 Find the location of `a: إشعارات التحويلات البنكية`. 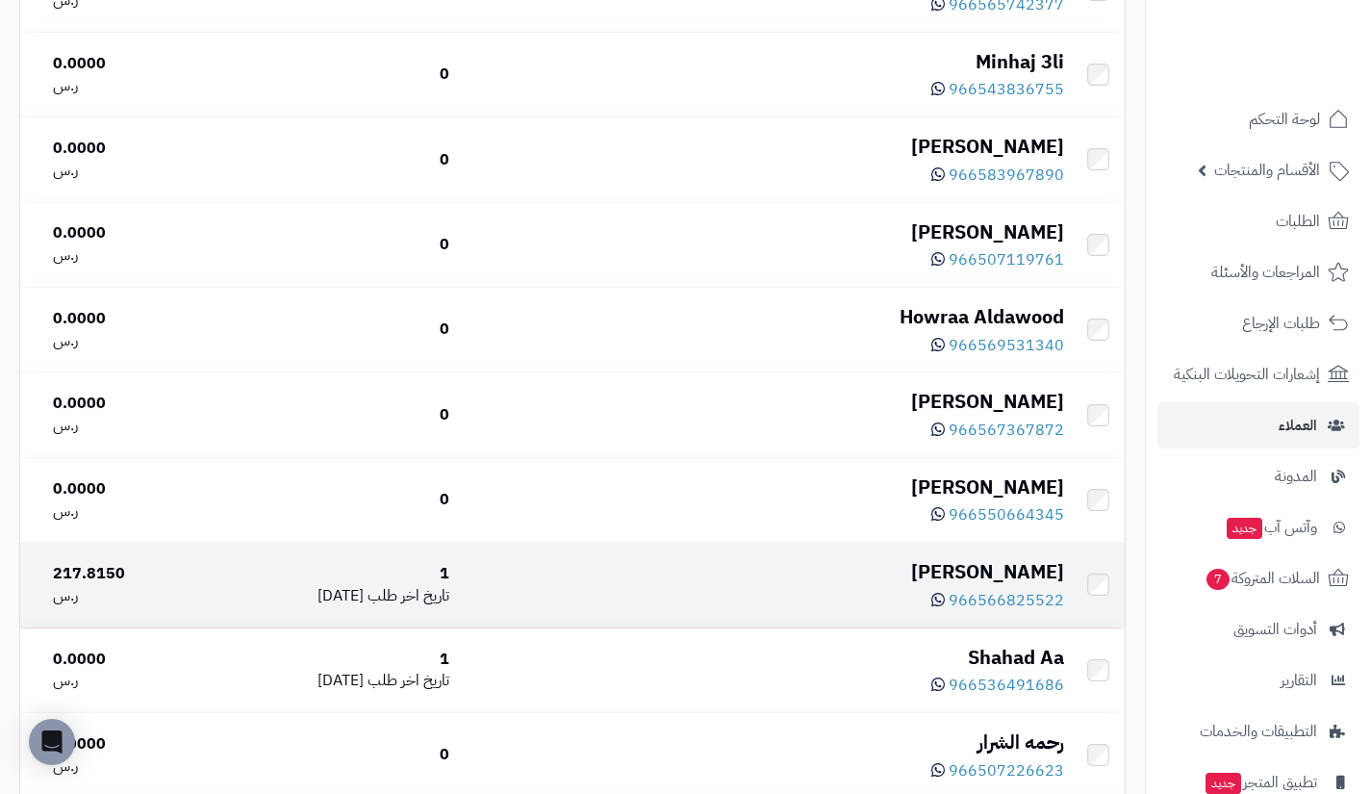

a: إشعارات التحويلات البنكية is located at coordinates (1258, 374).